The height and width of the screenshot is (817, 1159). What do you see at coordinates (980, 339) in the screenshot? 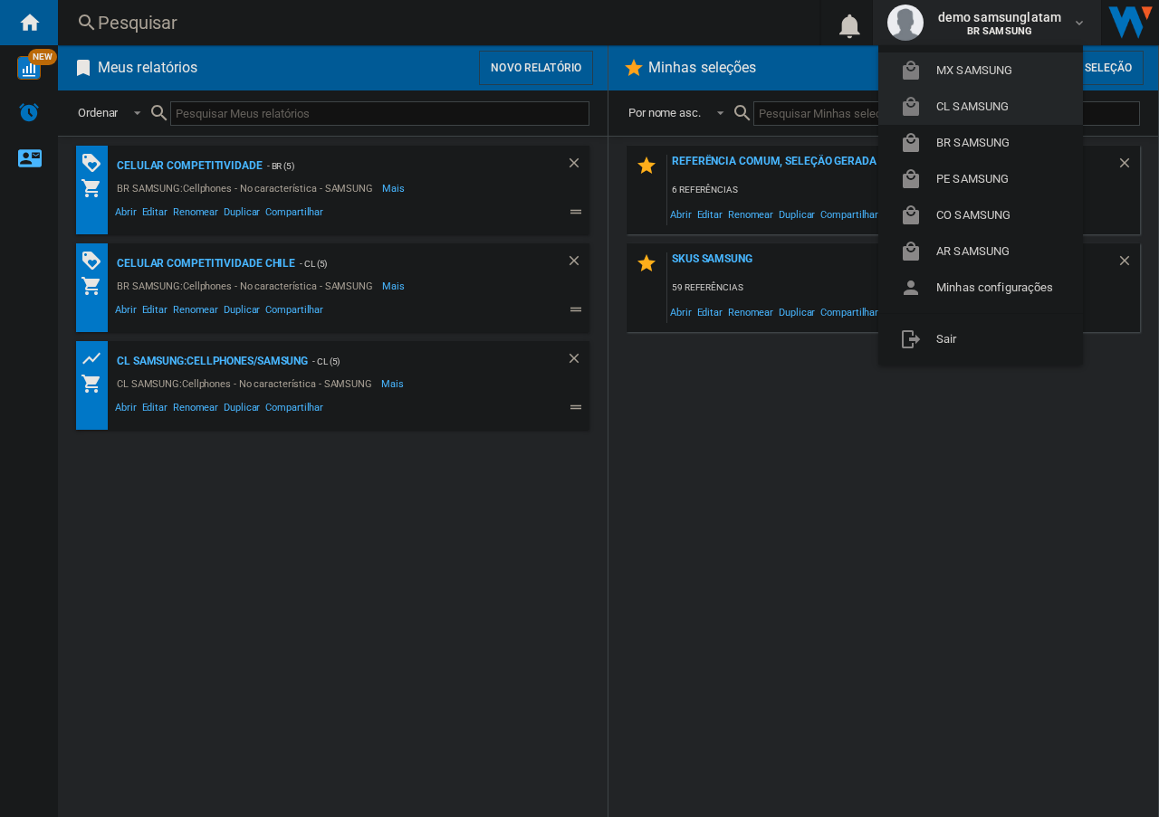
I see `button: Sair` at bounding box center [980, 339].